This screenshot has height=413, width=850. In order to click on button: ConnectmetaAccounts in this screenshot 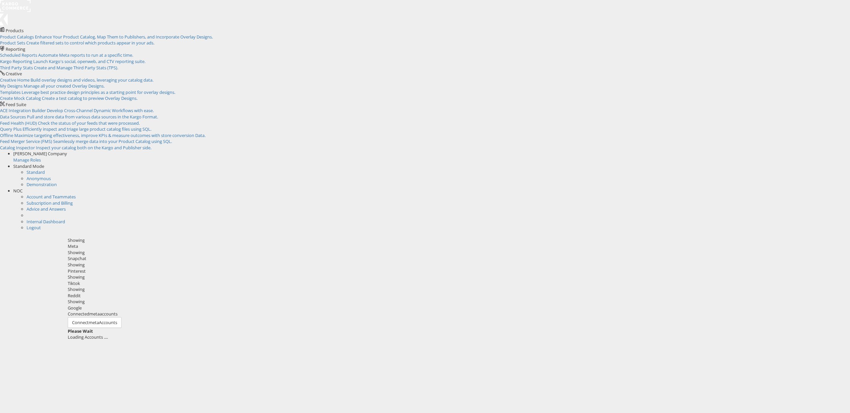, I will do `click(95, 323)`.